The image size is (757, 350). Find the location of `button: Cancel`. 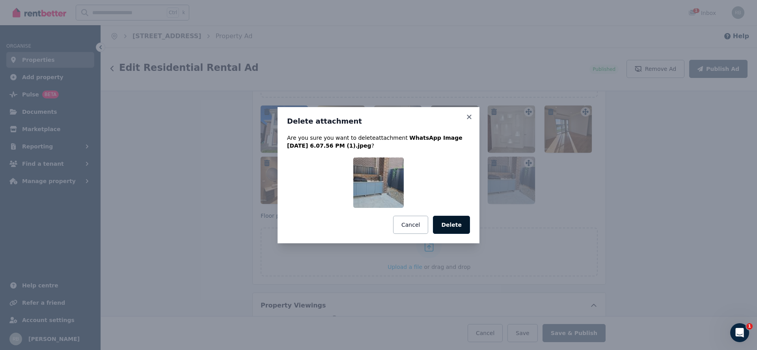

button: Cancel is located at coordinates (410, 225).